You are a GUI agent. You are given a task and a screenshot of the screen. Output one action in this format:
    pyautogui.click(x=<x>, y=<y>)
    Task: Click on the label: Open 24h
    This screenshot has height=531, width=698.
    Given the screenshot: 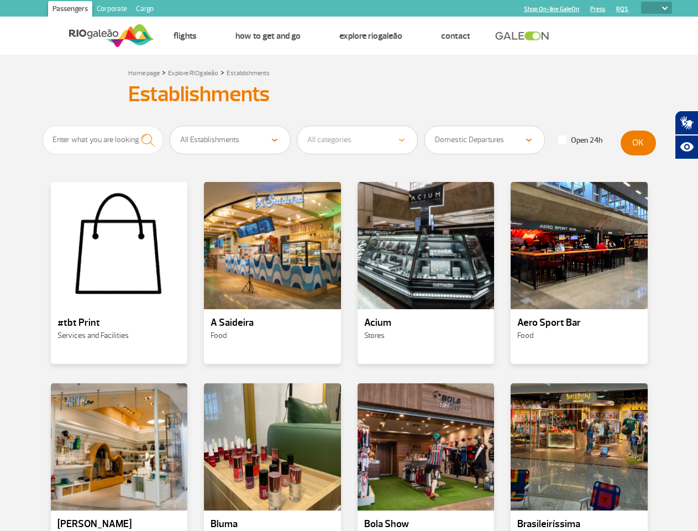 What is the action you would take?
    pyautogui.click(x=581, y=140)
    